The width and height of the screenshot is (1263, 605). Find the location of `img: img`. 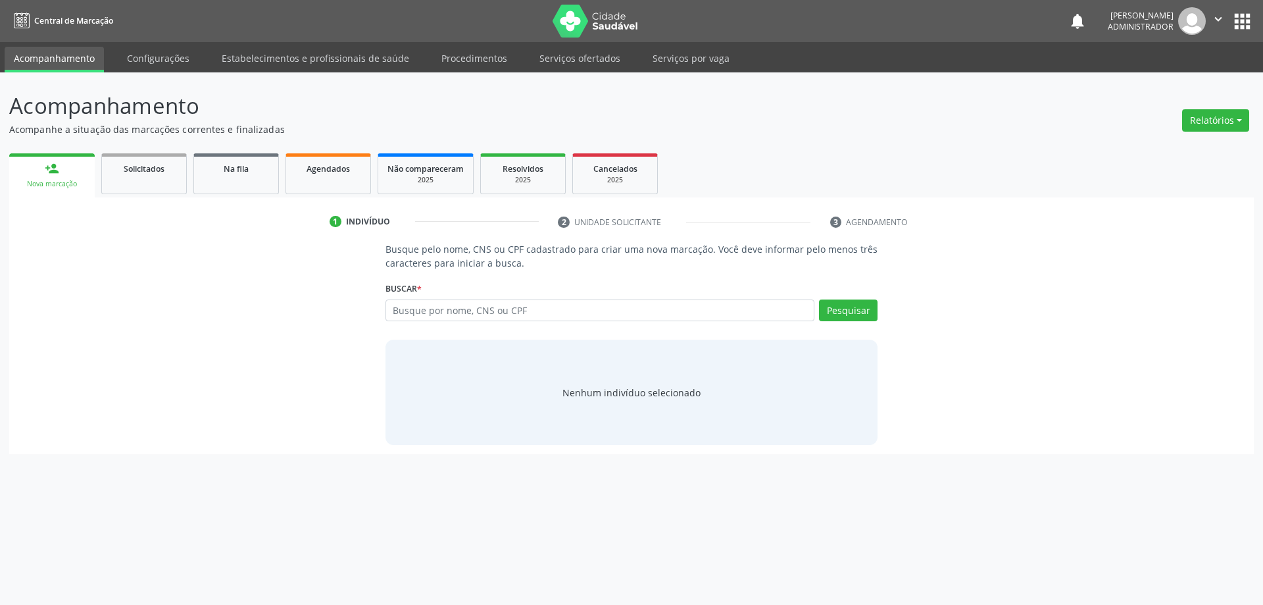

img: img is located at coordinates (1192, 21).